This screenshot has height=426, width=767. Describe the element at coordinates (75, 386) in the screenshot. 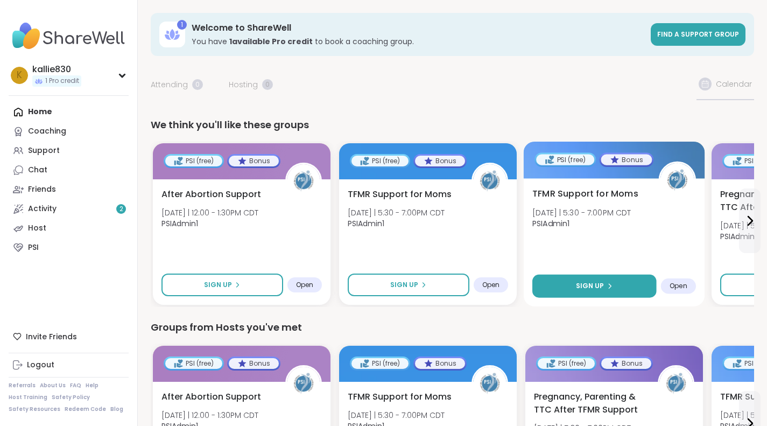

I see `a: FAQ` at that location.